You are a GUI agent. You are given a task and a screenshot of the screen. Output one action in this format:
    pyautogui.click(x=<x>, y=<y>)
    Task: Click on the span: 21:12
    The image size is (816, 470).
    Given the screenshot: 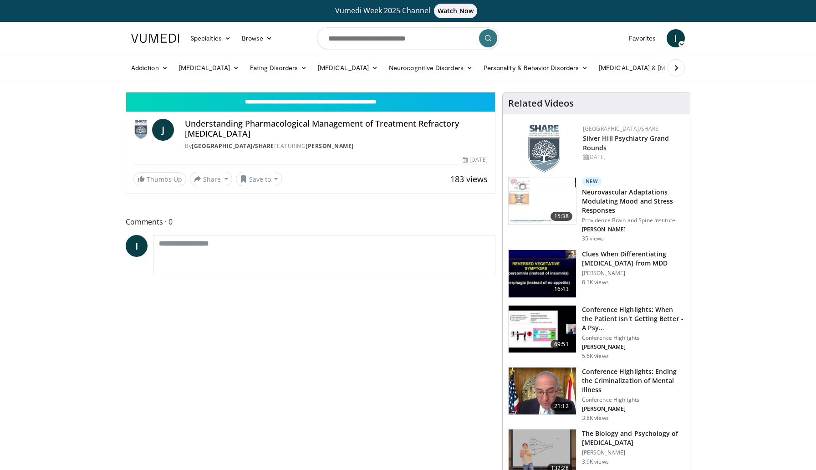 What is the action you would take?
    pyautogui.click(x=561, y=406)
    